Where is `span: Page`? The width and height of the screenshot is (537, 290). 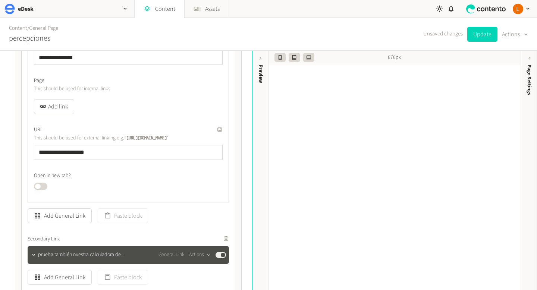
span: Page is located at coordinates (39, 81).